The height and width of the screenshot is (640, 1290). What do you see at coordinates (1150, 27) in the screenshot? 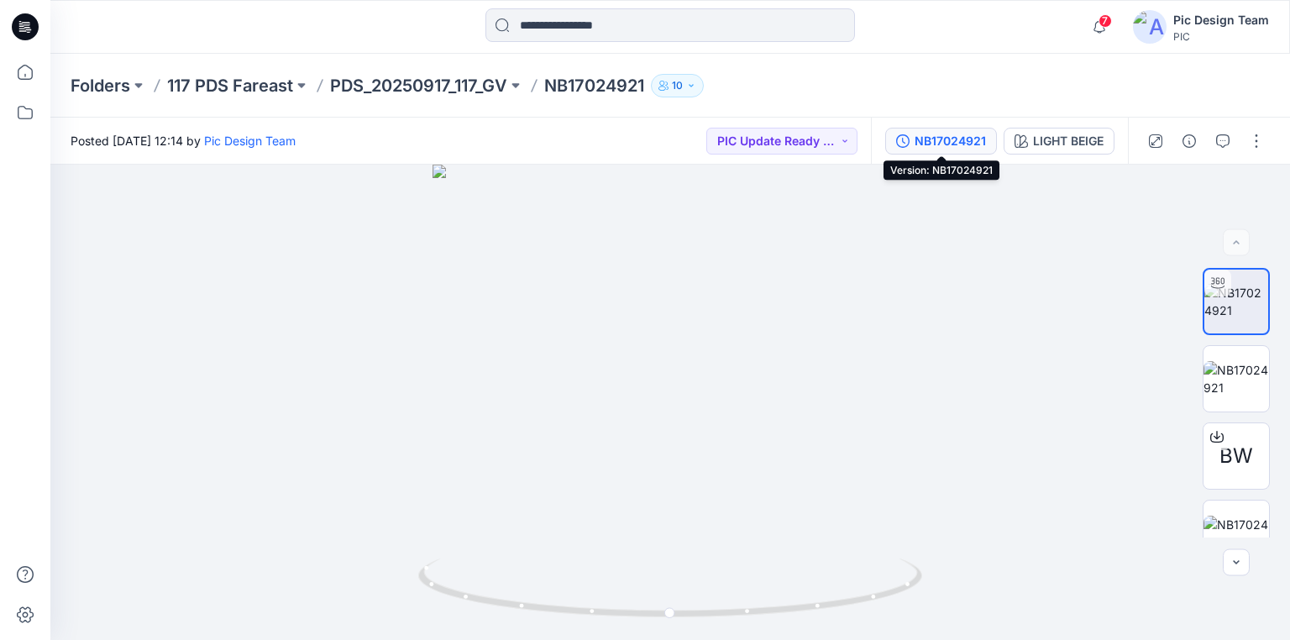
I see `img: avatar` at bounding box center [1150, 27].